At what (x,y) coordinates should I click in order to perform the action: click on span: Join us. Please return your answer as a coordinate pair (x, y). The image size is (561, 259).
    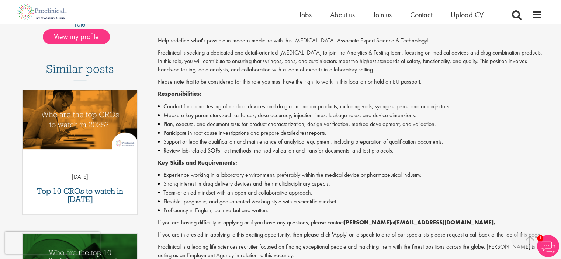
    Looking at the image, I should click on (382, 15).